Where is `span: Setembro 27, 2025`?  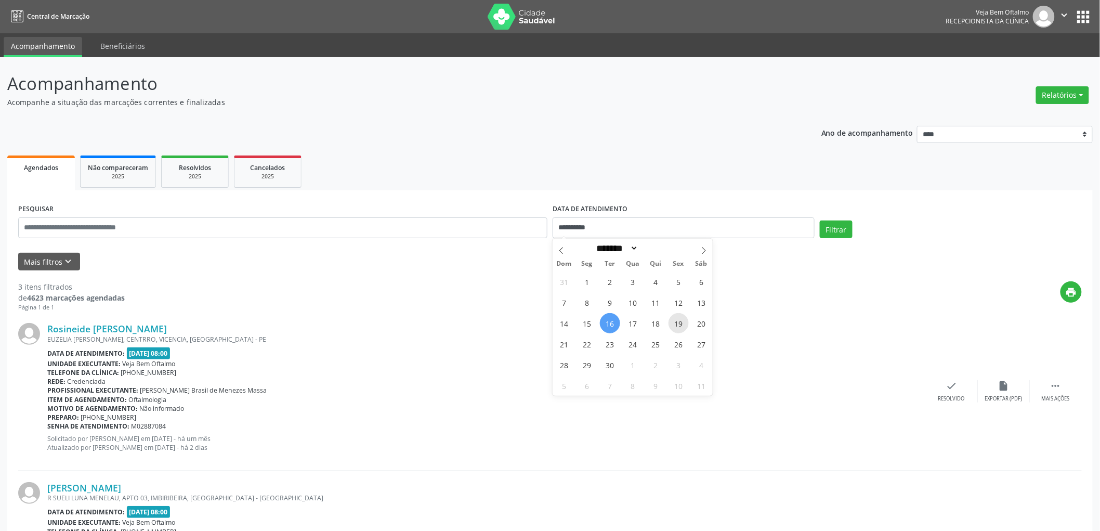
span: Setembro 27, 2025 is located at coordinates (702, 344).